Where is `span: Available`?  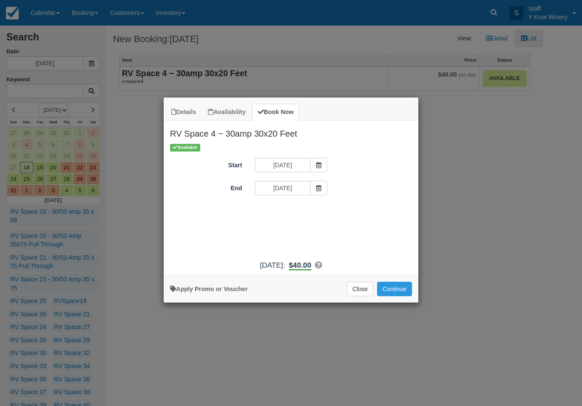 span: Available is located at coordinates (185, 147).